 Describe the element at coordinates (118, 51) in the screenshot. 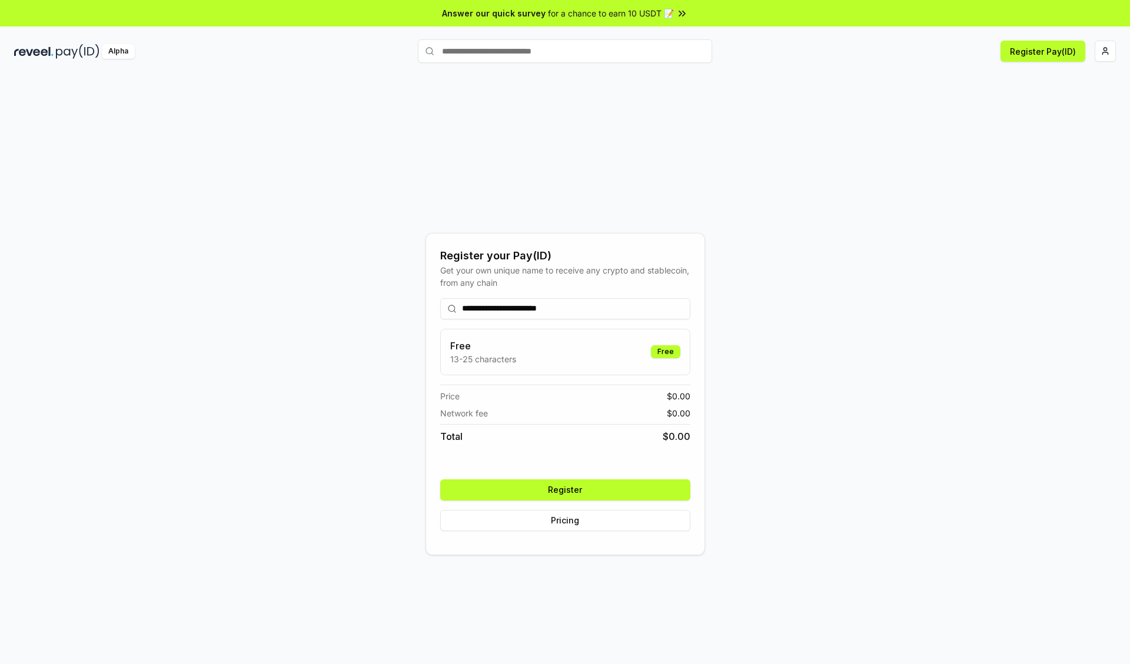

I see `div: Alpha` at that location.